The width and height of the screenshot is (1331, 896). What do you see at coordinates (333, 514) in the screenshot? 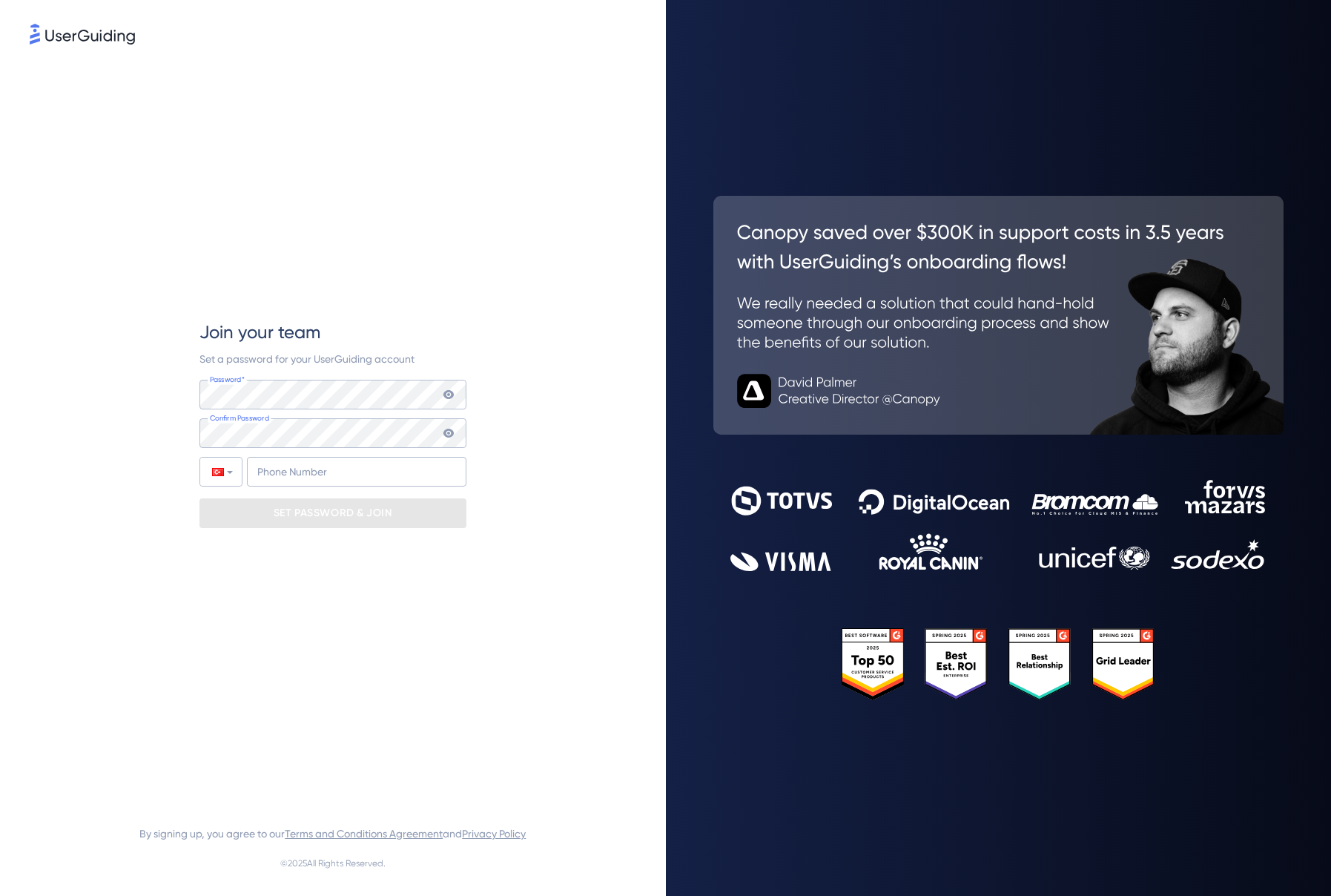
I see `p: SET PASSWORD & JOIN` at bounding box center [333, 514].